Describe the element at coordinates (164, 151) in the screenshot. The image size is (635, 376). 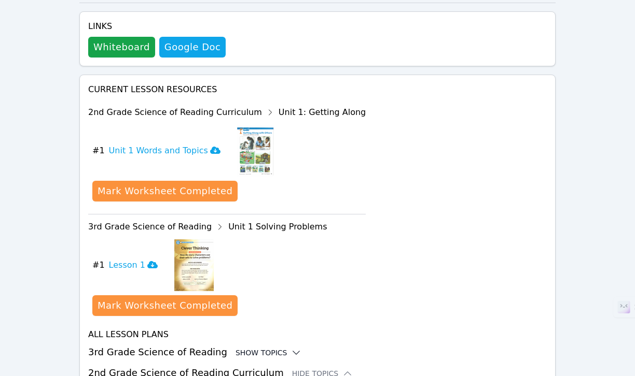
I see `h3: Unit 1 Words and Topics` at that location.